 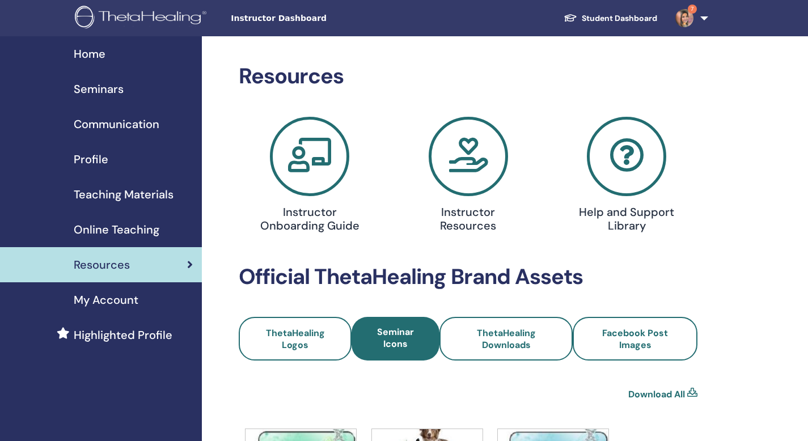 What do you see at coordinates (395, 339) in the screenshot?
I see `a: Seminar Icons` at bounding box center [395, 339].